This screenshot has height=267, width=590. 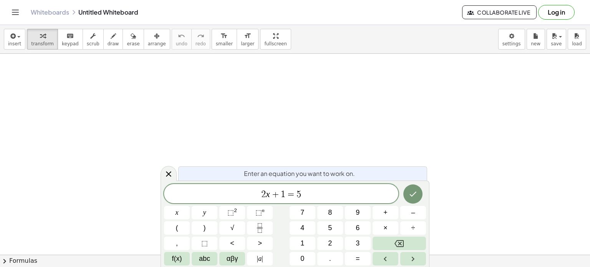 What do you see at coordinates (577, 39) in the screenshot?
I see `button: load` at bounding box center [577, 39].